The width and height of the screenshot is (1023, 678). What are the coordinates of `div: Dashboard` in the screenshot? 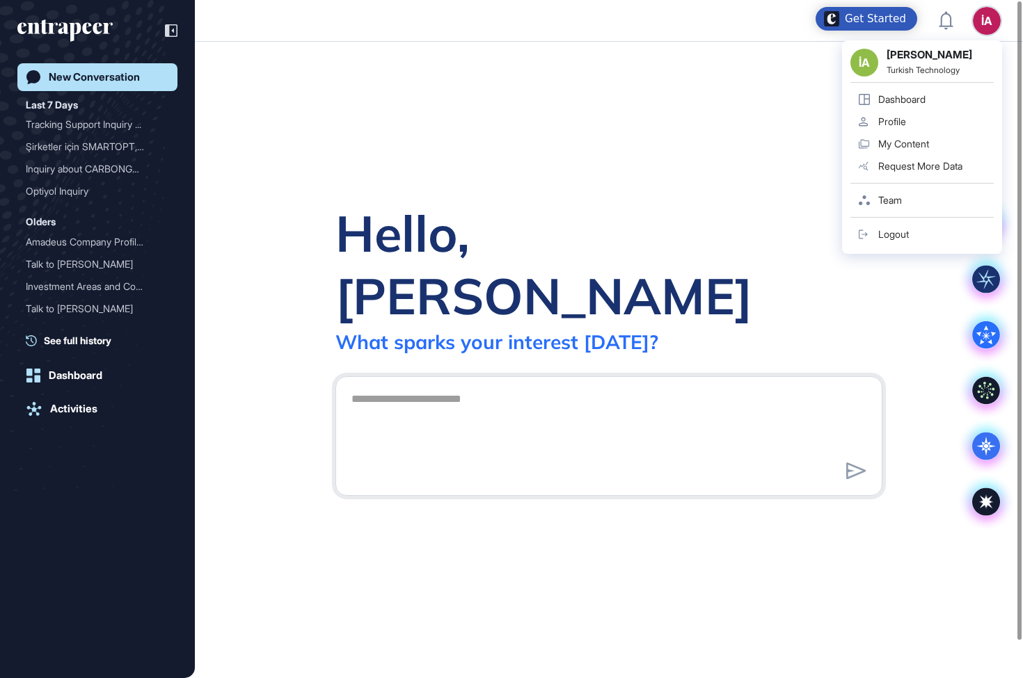 It's located at (75, 376).